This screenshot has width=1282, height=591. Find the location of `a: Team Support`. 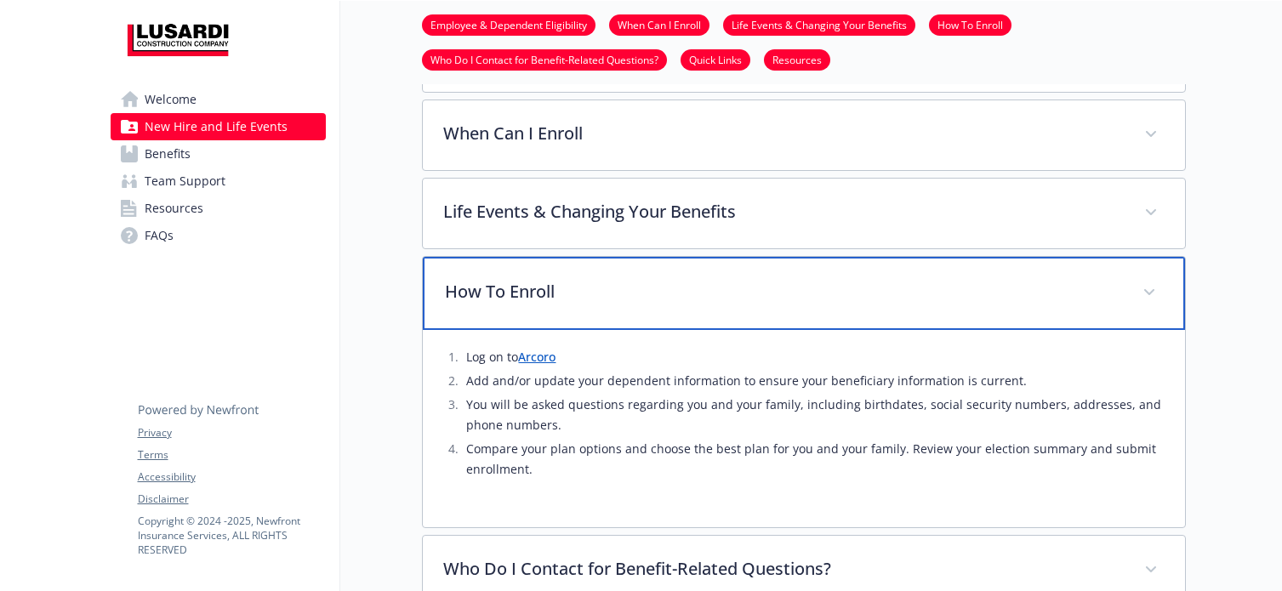

a: Team Support is located at coordinates (218, 181).